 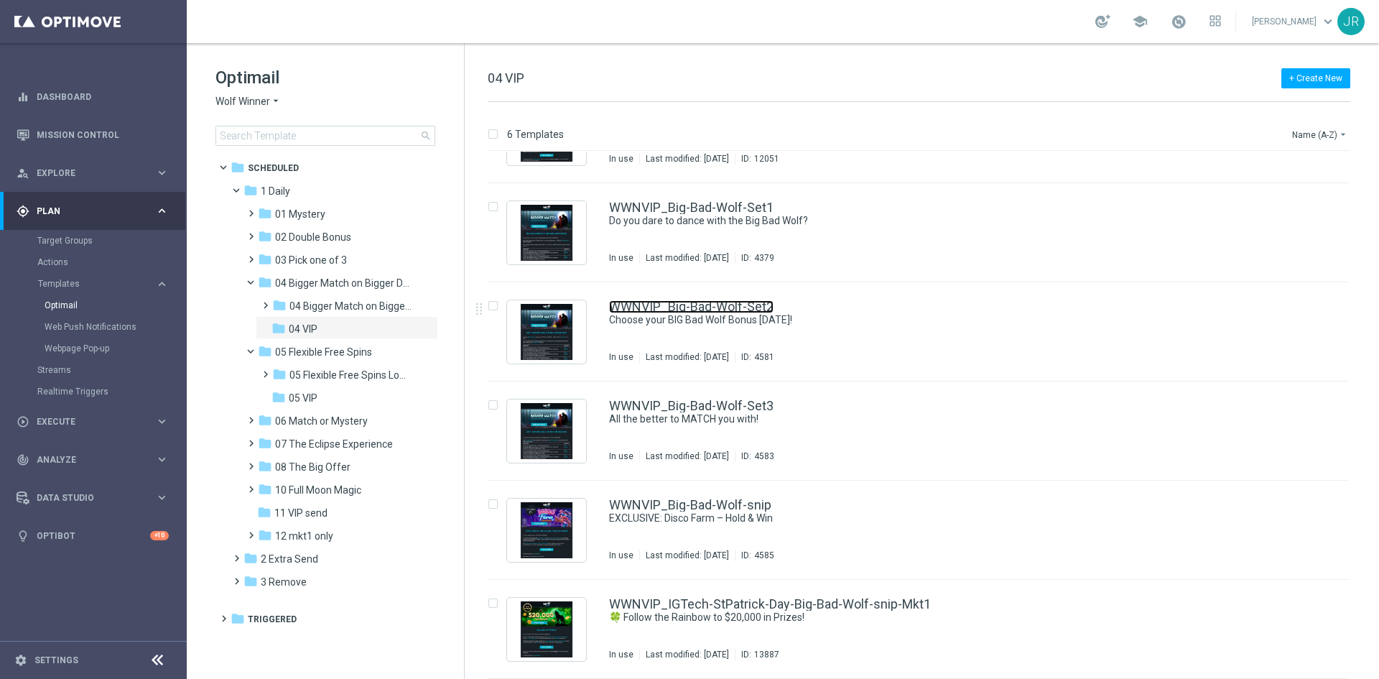 I want to click on button: Templates keyboard_arrow_right, so click(x=103, y=284).